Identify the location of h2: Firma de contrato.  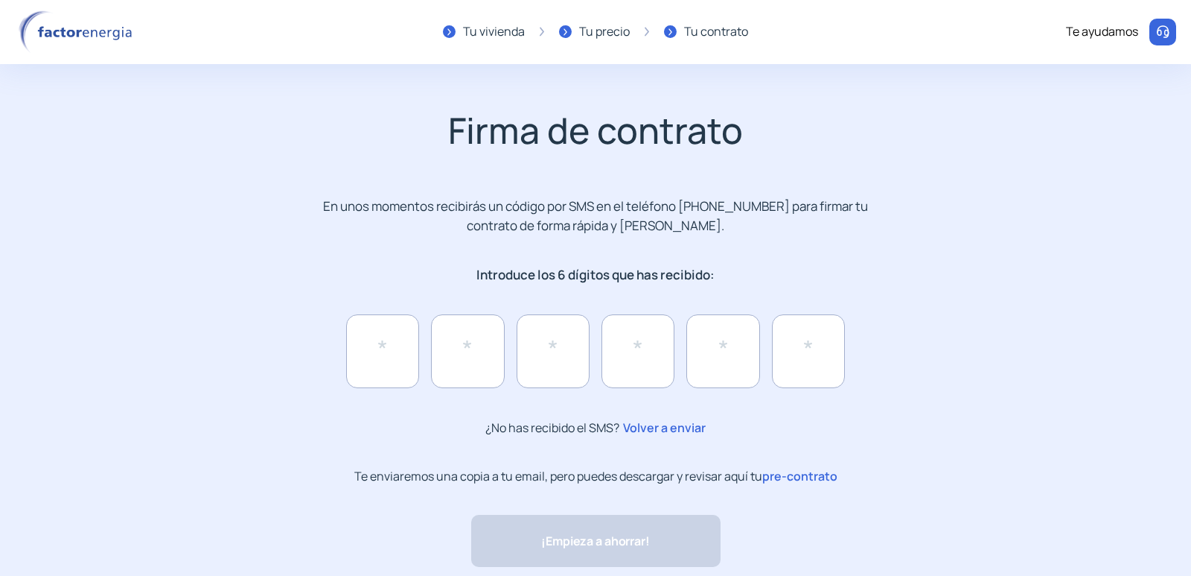
(596, 130).